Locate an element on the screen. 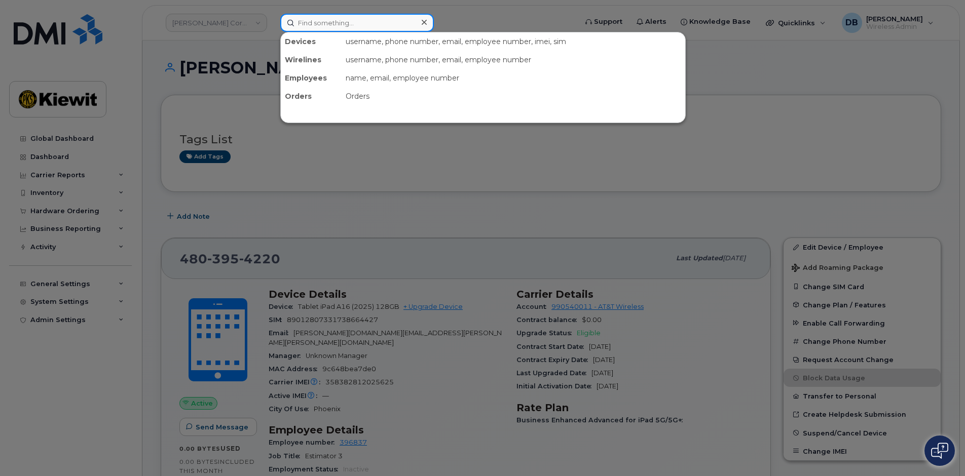 Image resolution: width=965 pixels, height=476 pixels. div: Wirelines is located at coordinates (311, 60).